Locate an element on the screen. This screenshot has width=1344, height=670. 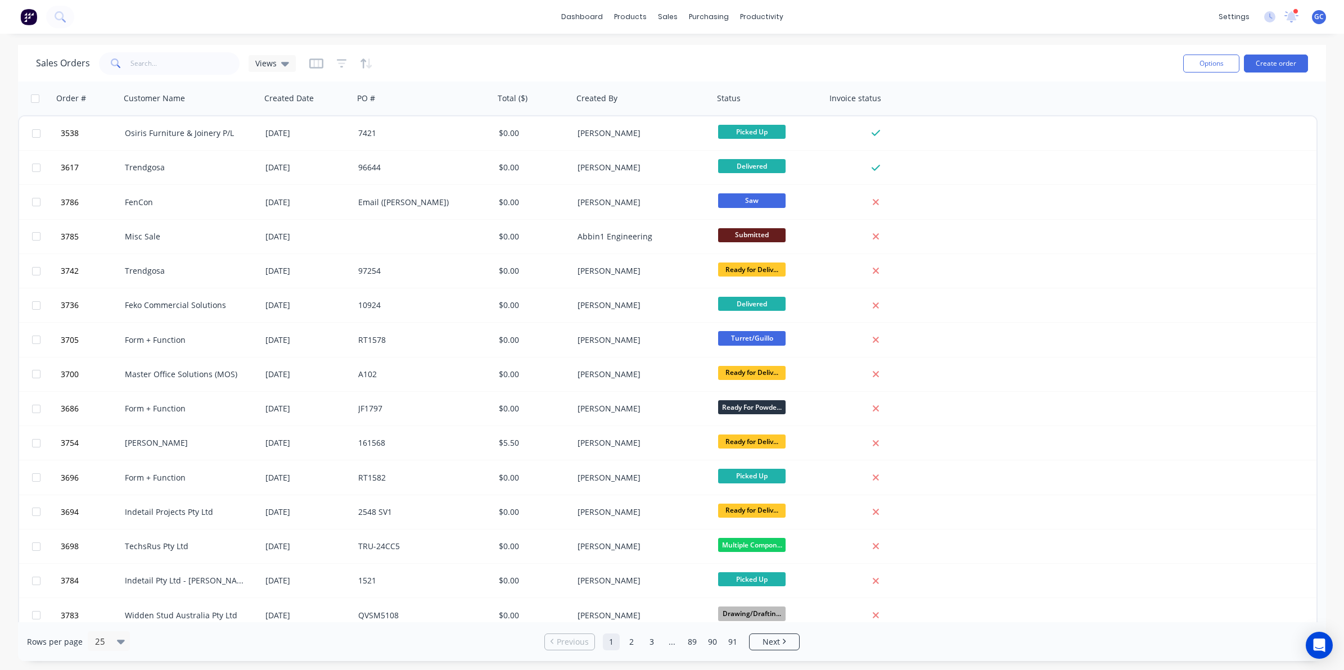
a: Next page is located at coordinates (775, 642).